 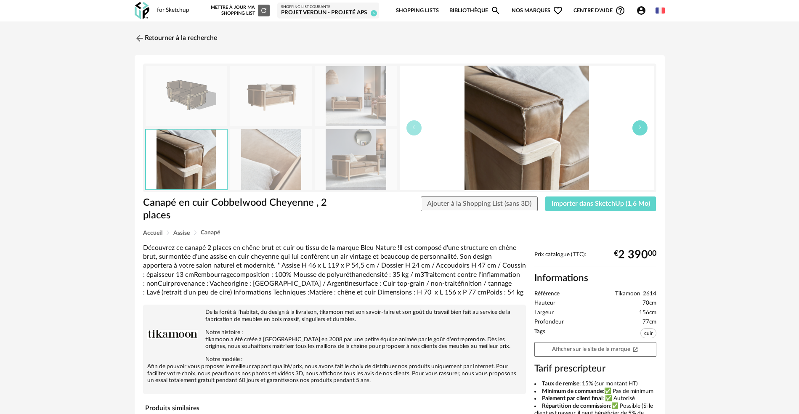 I want to click on span: Magnify icon, so click(x=495, y=11).